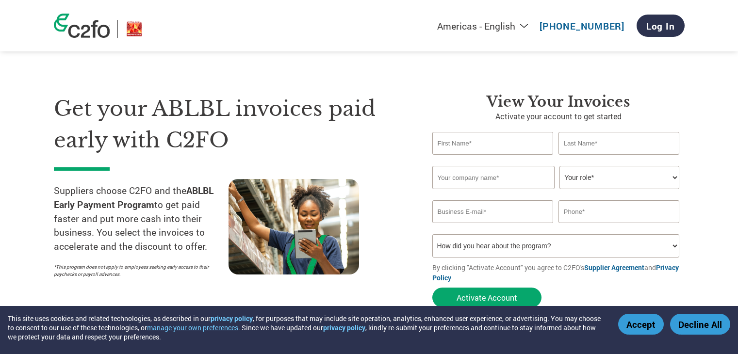 Image resolution: width=738 pixels, height=354 pixels. Describe the element at coordinates (619, 227) in the screenshot. I see `div: Inavlid Phone Number` at that location.